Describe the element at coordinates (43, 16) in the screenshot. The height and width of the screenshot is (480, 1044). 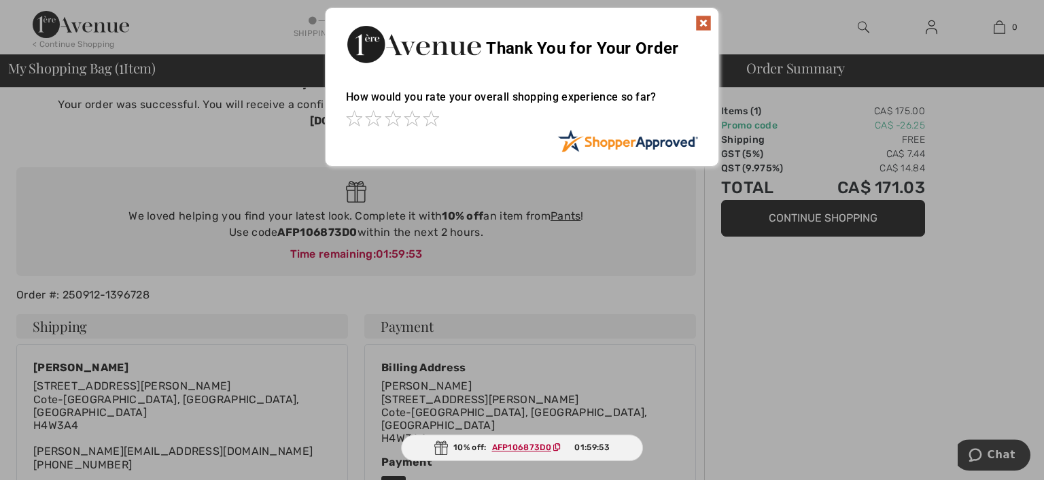
I see `span: Chat` at that location.